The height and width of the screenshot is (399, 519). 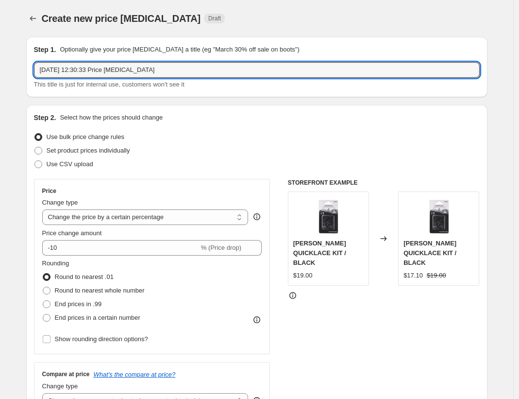 I want to click on h2: Step 2., so click(x=45, y=118).